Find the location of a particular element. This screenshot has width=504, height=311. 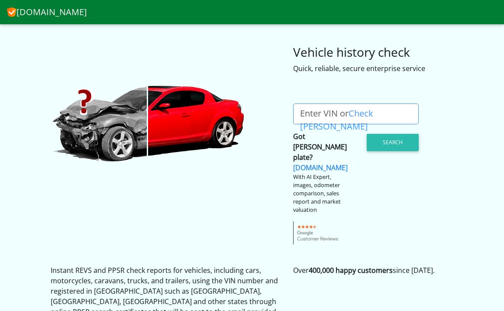

button: Search is located at coordinates (393, 142).